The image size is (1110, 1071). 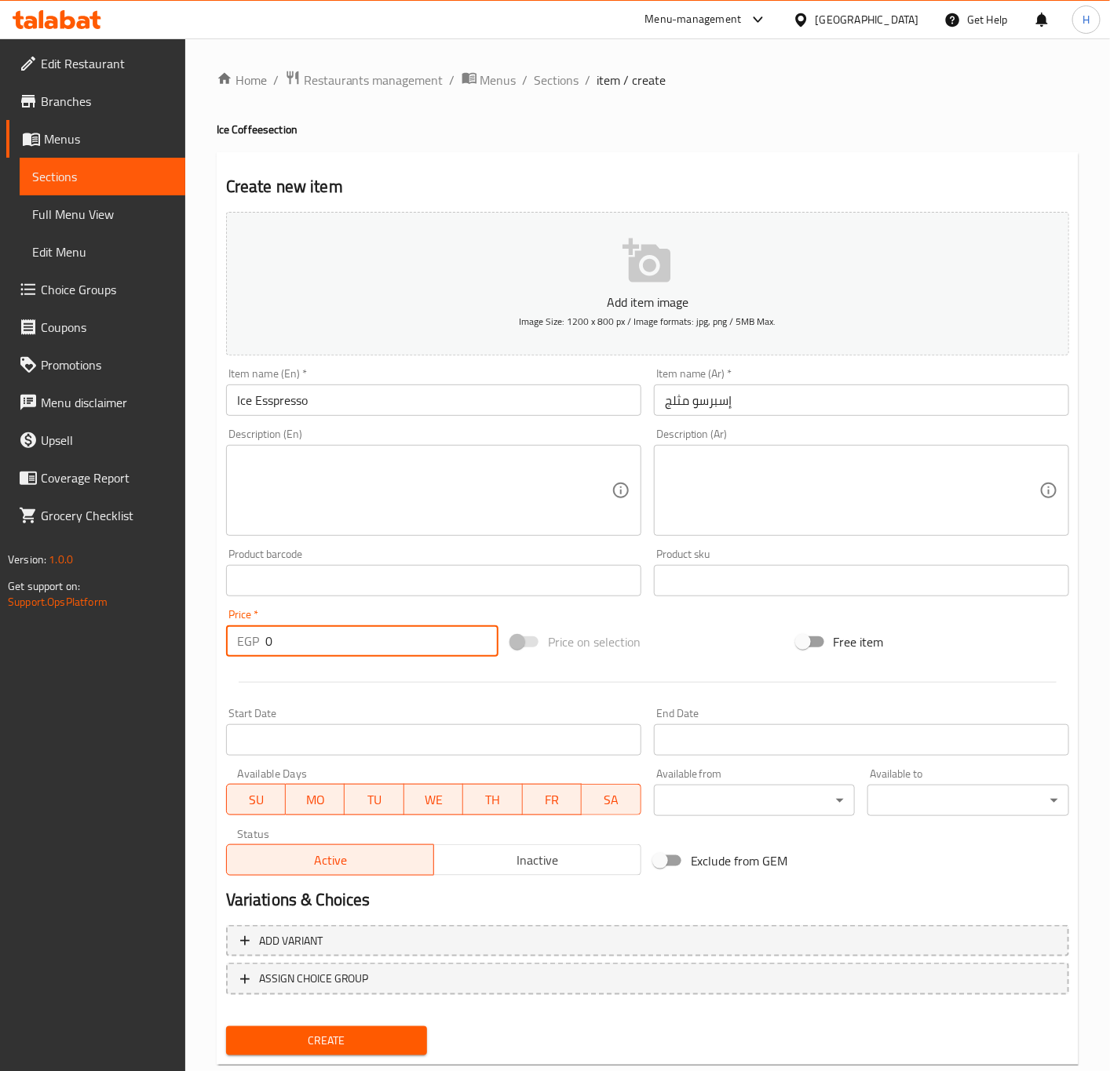 I want to click on span: Free item, so click(x=859, y=642).